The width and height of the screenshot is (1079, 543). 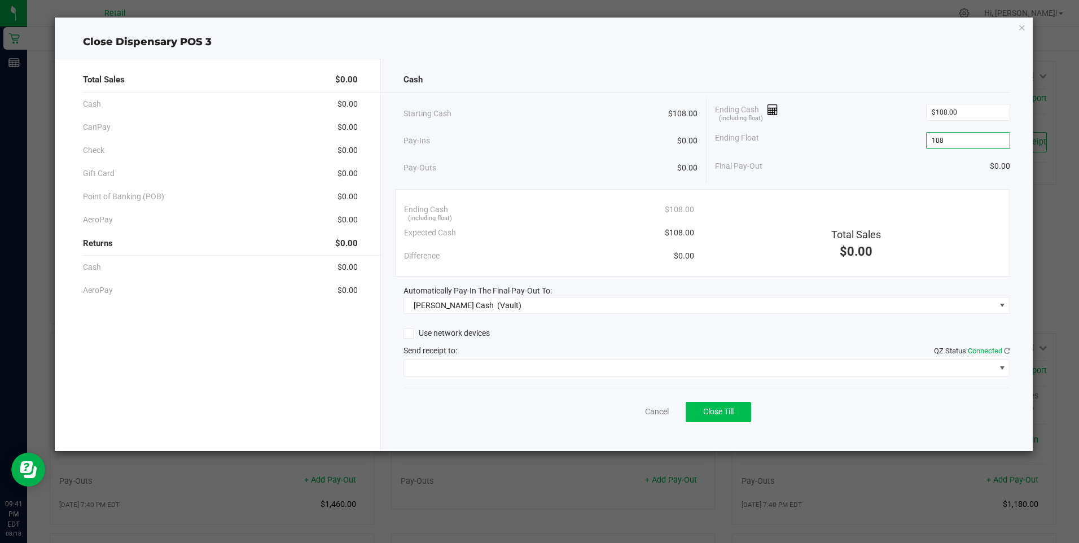 What do you see at coordinates (543, 42) in the screenshot?
I see `div: Close Dispensary POS 3` at bounding box center [543, 42].